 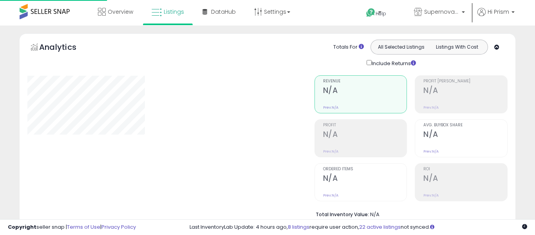 I want to click on button: Listings With Cost, so click(x=457, y=47).